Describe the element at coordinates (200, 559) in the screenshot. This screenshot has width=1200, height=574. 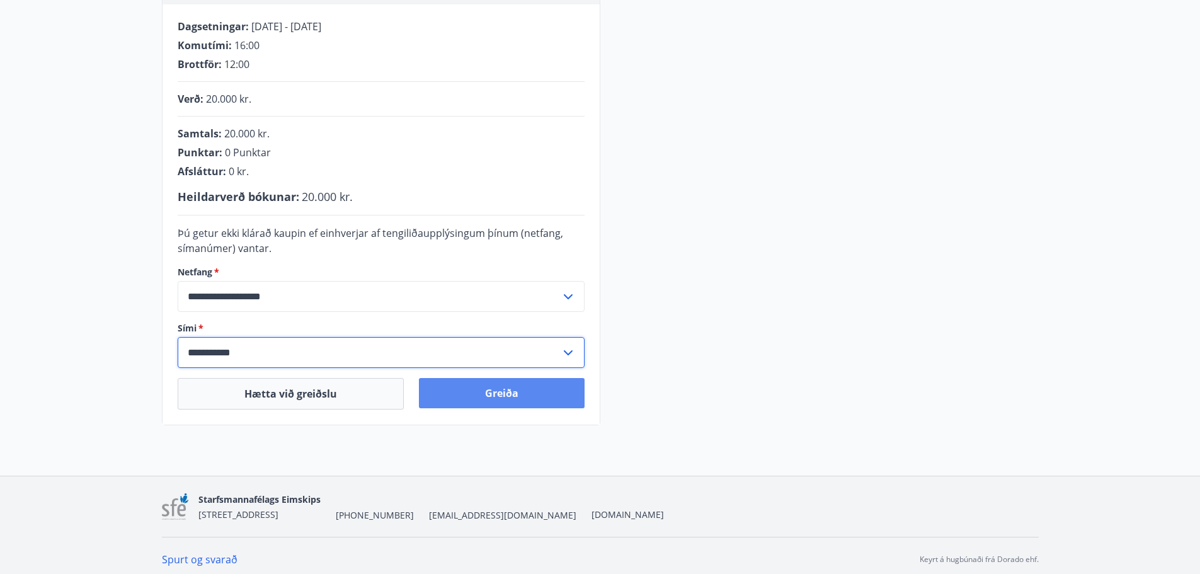
I see `a: Spurt og svarað` at that location.